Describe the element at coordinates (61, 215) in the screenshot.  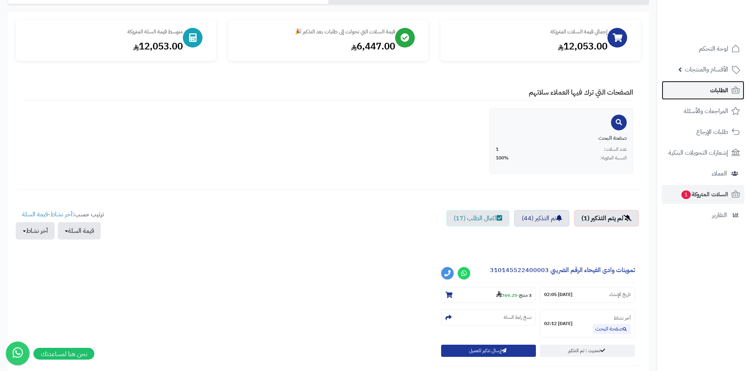
I see `a: آخر نشاط` at that location.